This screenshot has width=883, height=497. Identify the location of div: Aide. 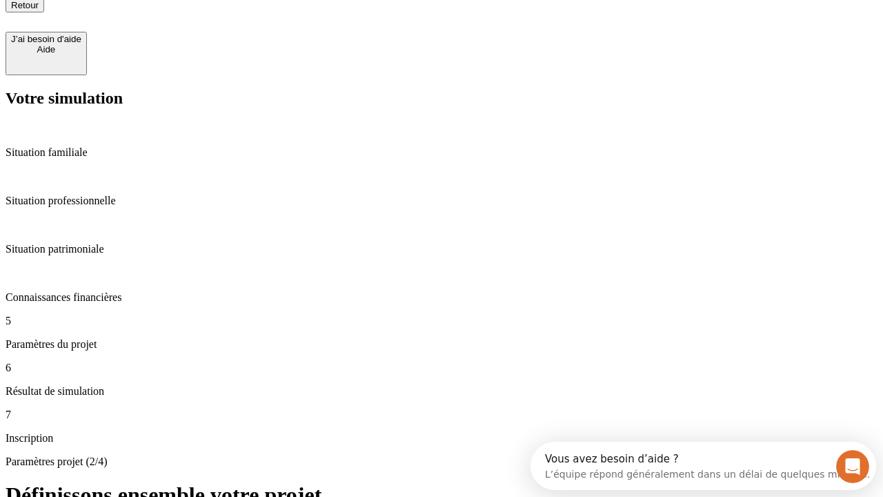
(46, 49).